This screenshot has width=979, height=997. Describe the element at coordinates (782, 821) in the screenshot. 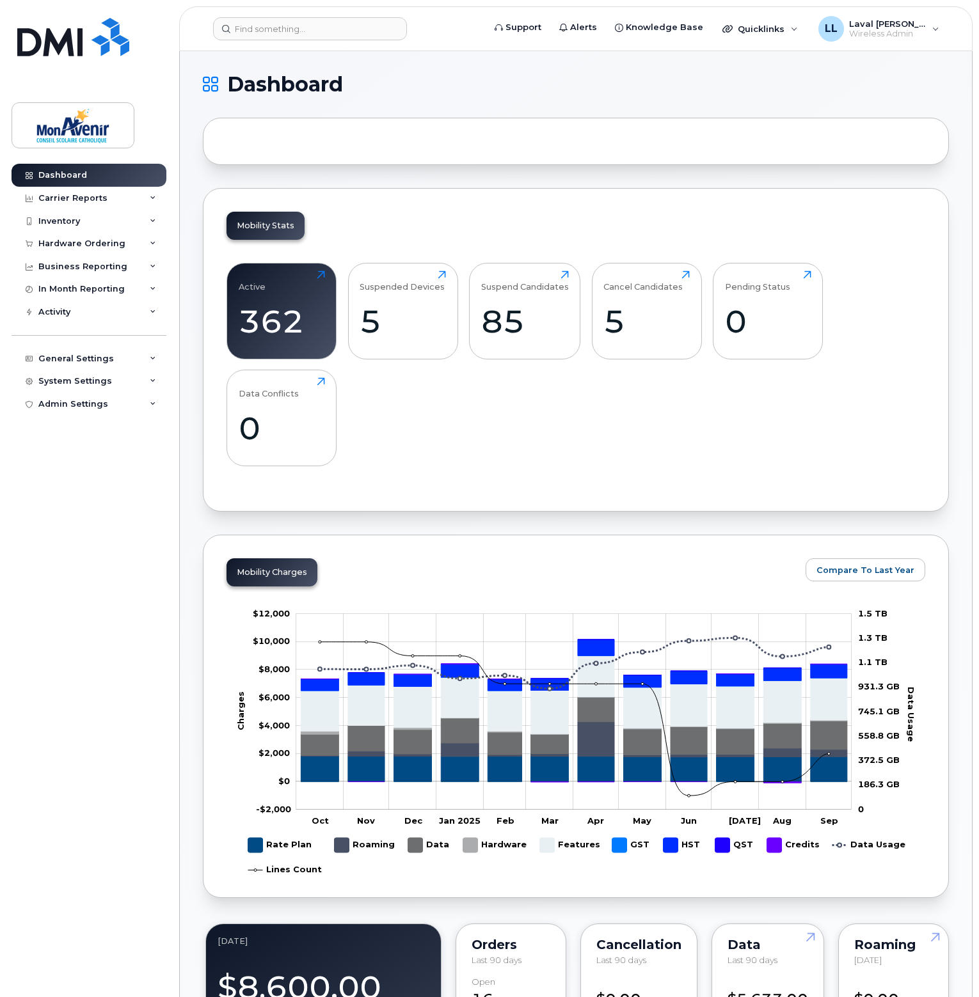

I see `tspan: Aug` at that location.